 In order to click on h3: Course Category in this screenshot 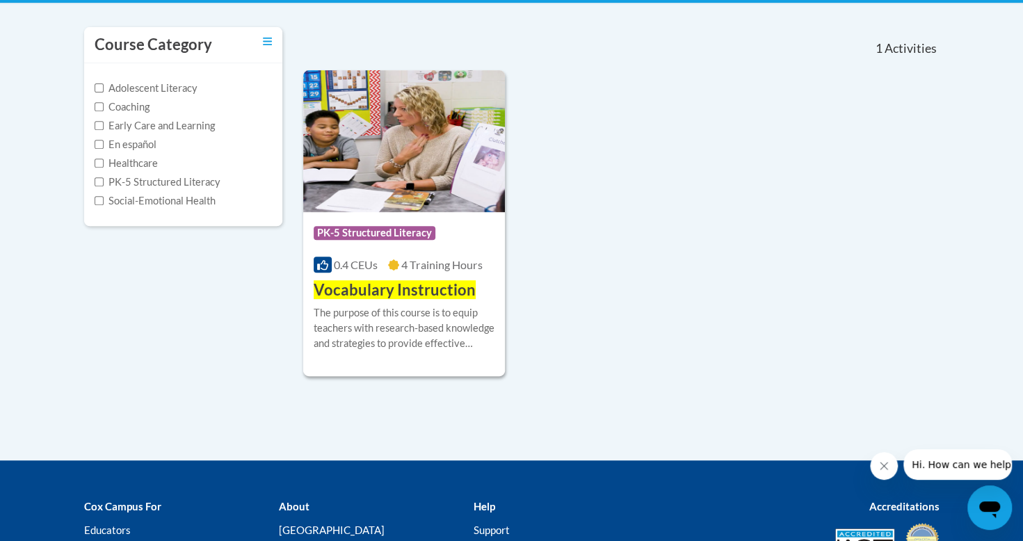, I will do `click(153, 44)`.